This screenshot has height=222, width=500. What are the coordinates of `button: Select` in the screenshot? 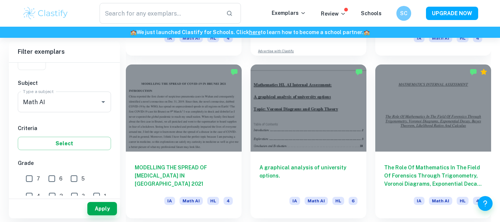 It's located at (64, 143).